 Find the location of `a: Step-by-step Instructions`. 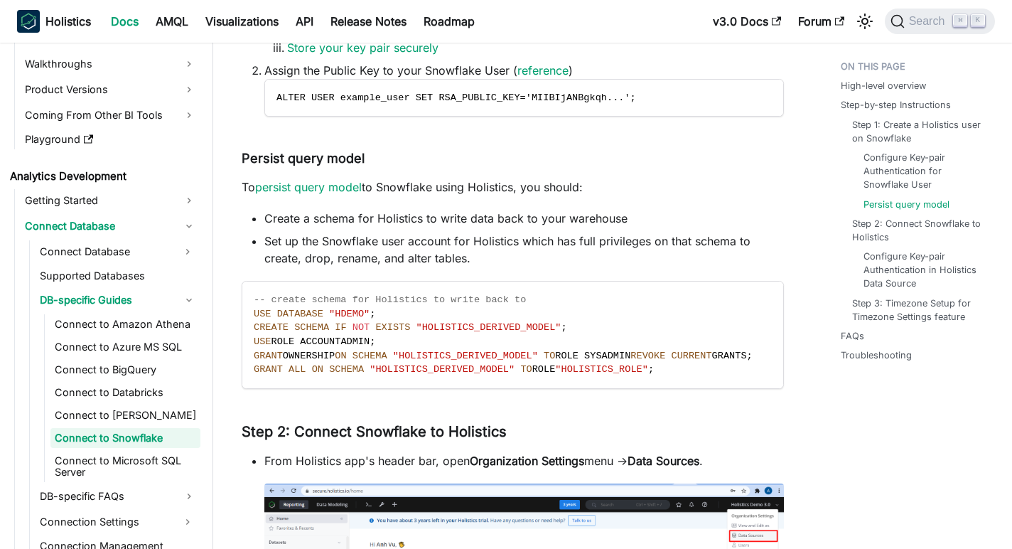

a: Step-by-step Instructions is located at coordinates (896, 105).